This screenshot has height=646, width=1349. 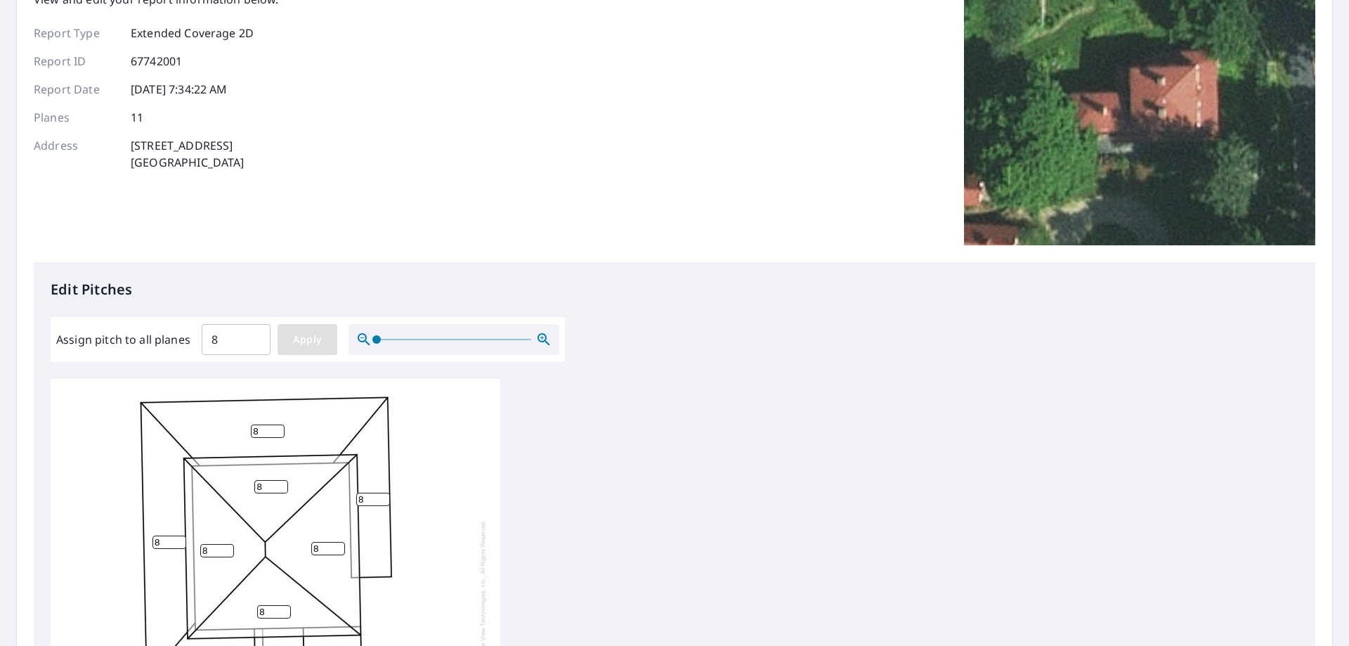 What do you see at coordinates (307, 339) in the screenshot?
I see `span: Apply` at bounding box center [307, 339].